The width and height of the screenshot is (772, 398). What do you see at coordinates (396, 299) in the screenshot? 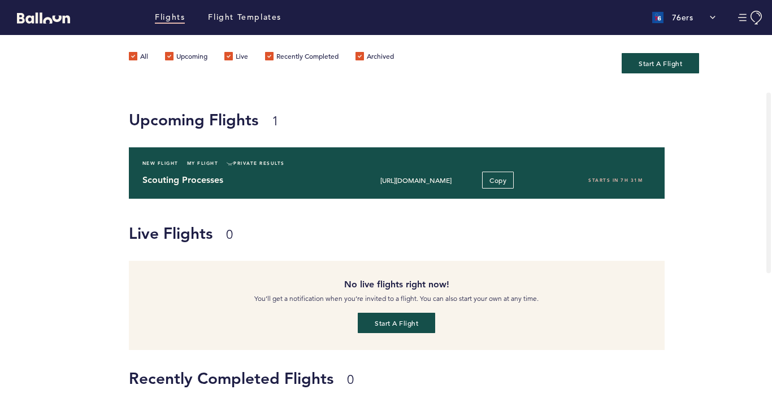
I see `p: You’ll get a notification when you’re invited to a flight. You can also start your own at any time.` at bounding box center [396, 299].